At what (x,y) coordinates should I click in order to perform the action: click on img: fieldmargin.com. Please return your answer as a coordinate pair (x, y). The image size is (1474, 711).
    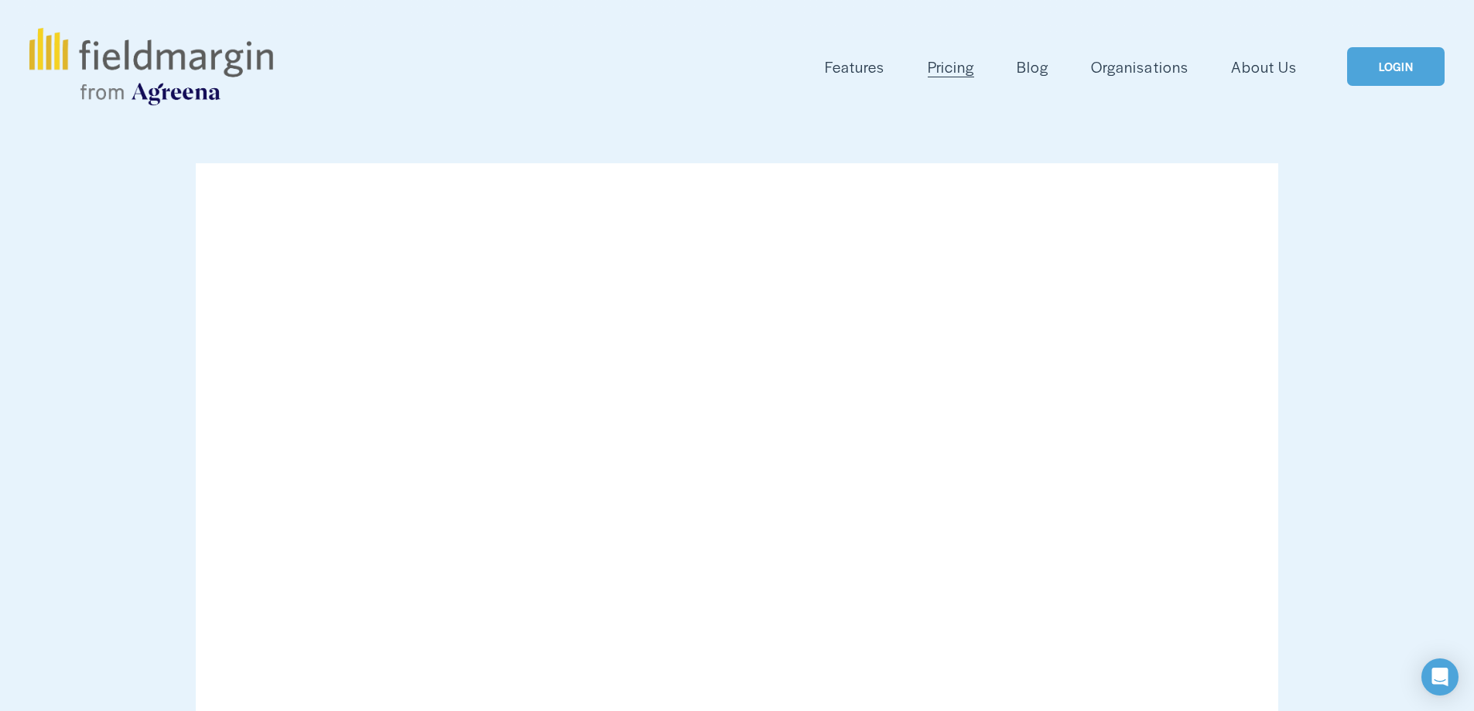
    Looking at the image, I should click on (151, 67).